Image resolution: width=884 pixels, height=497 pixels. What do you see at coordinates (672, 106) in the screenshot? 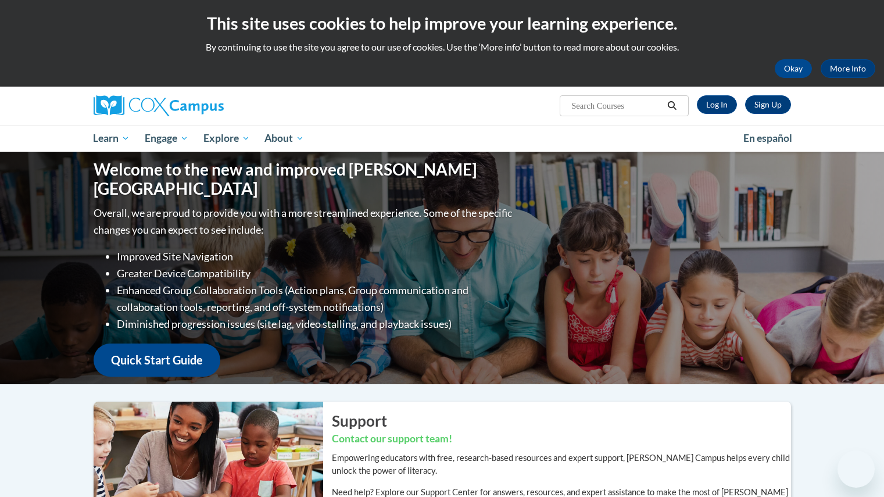
I see `button: Search` at bounding box center [672, 106].